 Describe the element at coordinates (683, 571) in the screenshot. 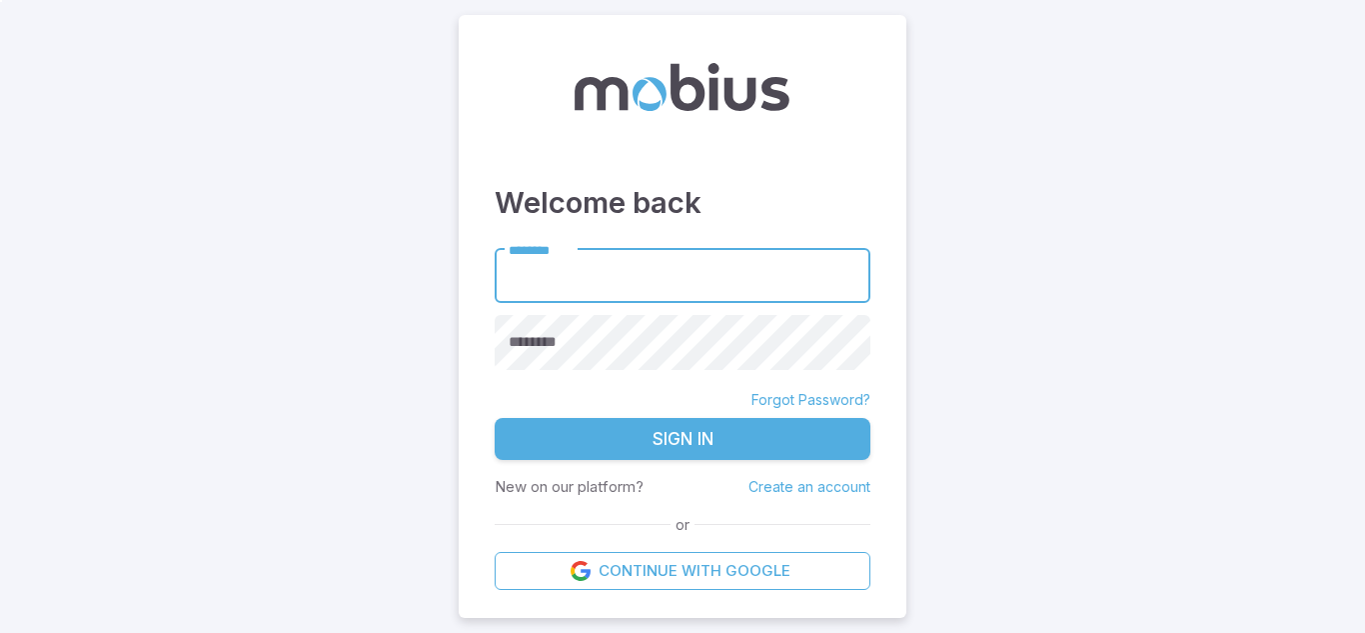

I see `a: Continue with Google` at that location.